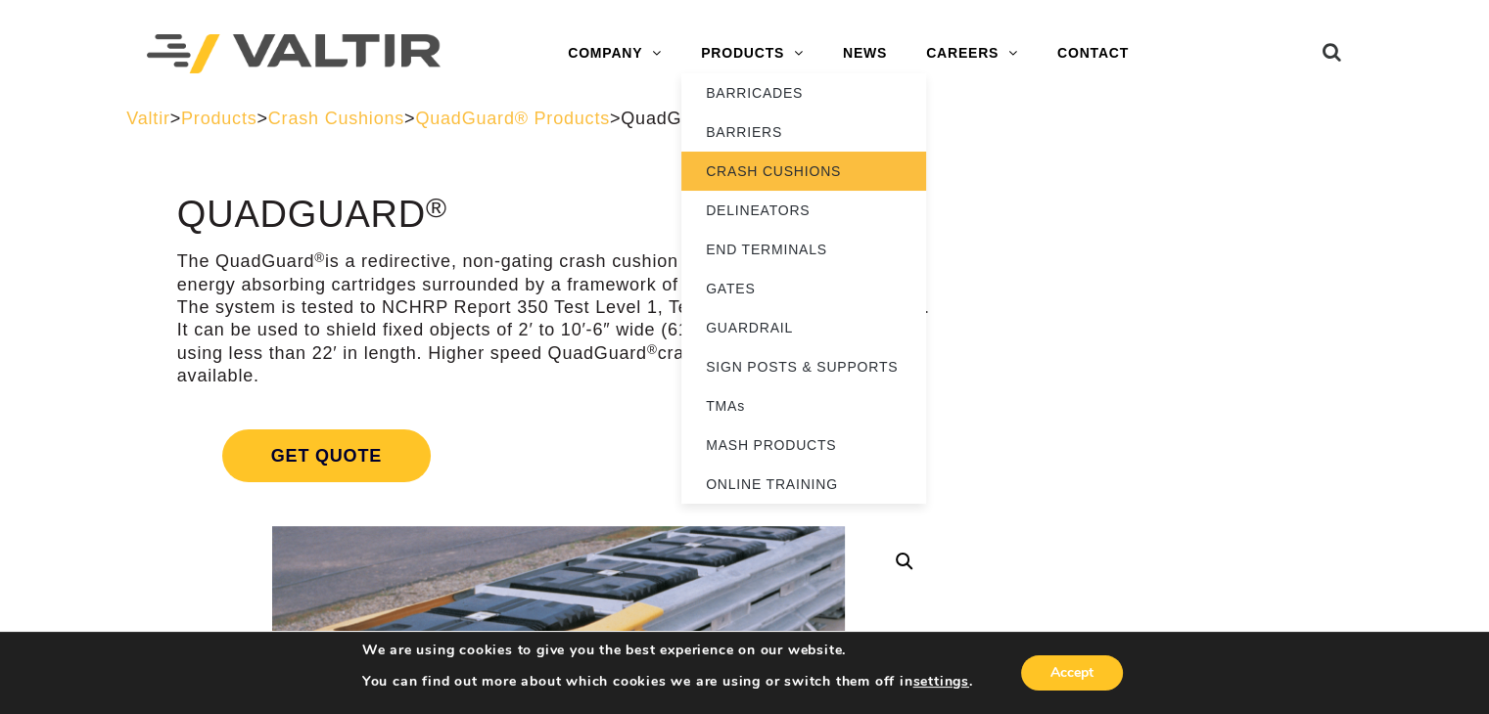 This screenshot has height=714, width=1489. What do you see at coordinates (218, 118) in the screenshot?
I see `a: Products` at bounding box center [218, 118].